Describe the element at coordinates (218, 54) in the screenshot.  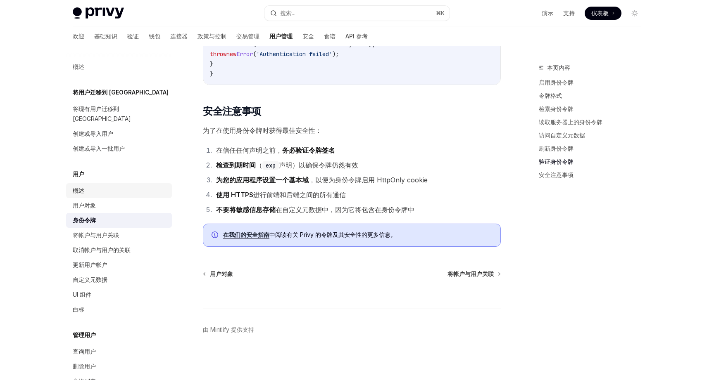
I see `span: throw` at that location.